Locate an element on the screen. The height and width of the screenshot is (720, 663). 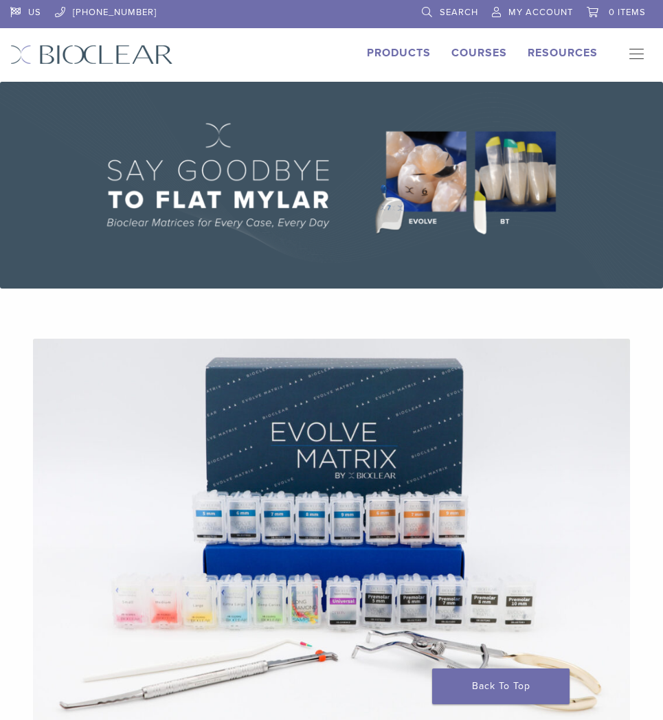
img: Bioclear is located at coordinates (91, 54).